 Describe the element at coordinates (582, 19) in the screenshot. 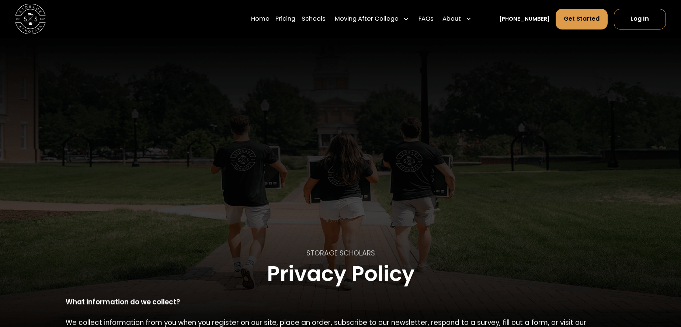

I see `a: Get Started` at that location.